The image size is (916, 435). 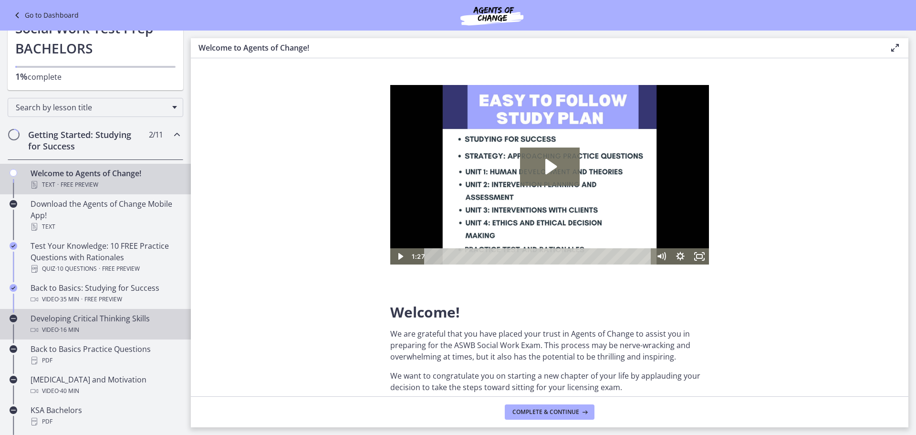 I want to click on span: · 10 Questions, so click(x=76, y=269).